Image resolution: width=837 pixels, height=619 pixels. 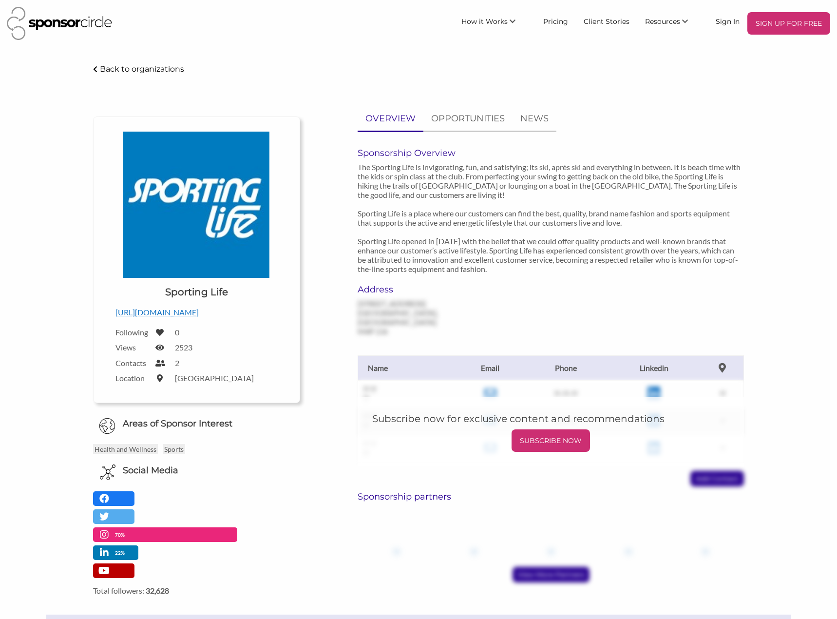 I want to click on h5: Subscribe now for exclusive content and recommendations, so click(x=551, y=419).